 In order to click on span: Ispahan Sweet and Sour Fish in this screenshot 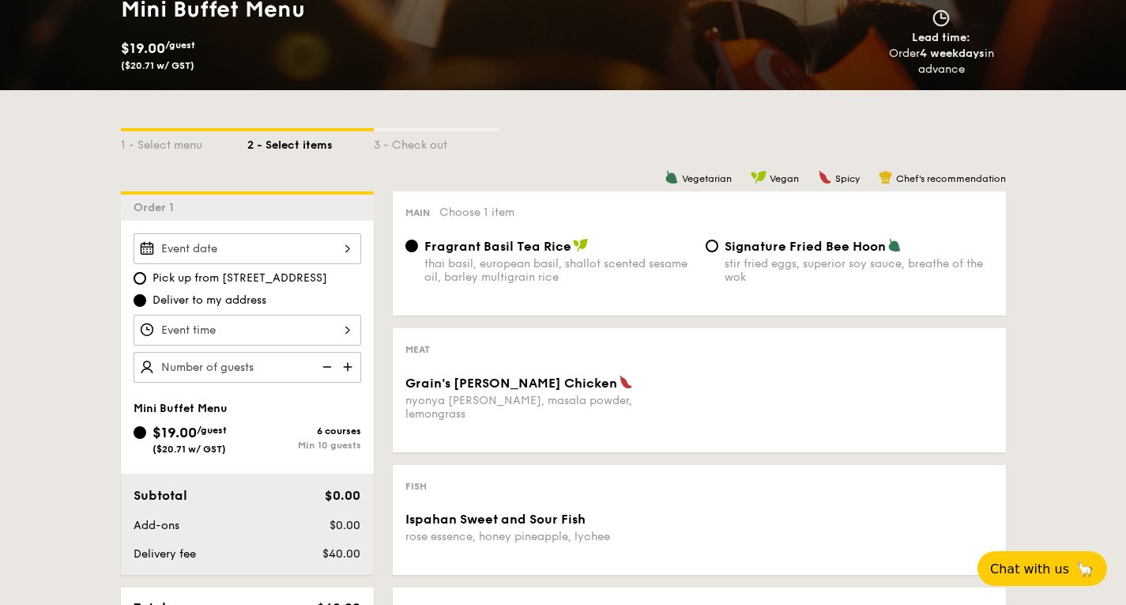, I will do `click(496, 519)`.